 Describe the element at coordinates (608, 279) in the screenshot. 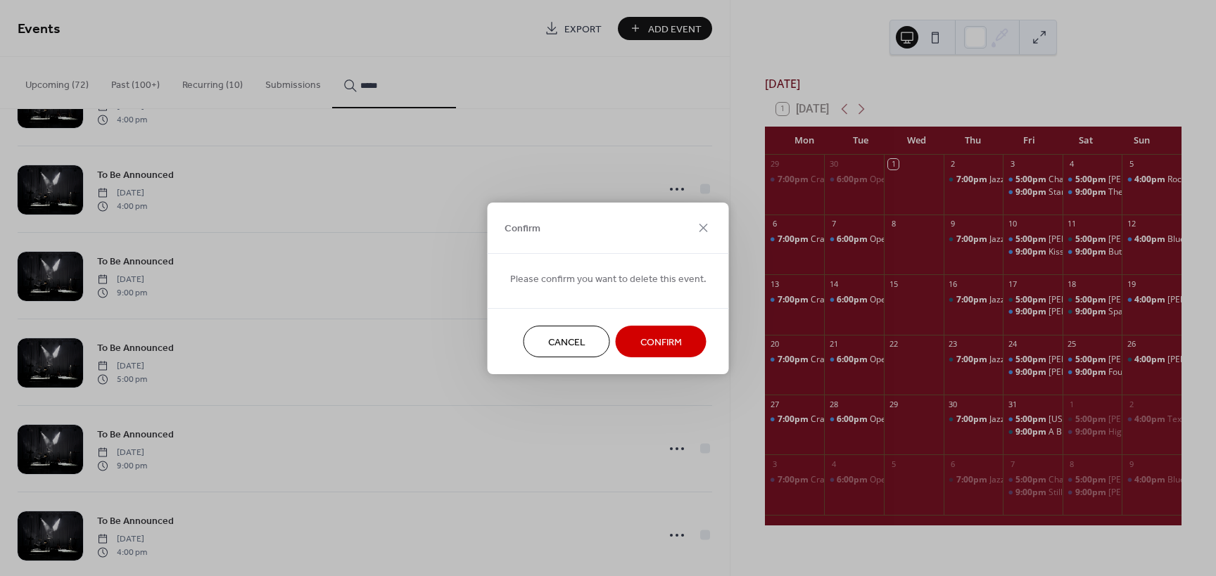

I see `span: Please confirm you want to delete this event.` at that location.